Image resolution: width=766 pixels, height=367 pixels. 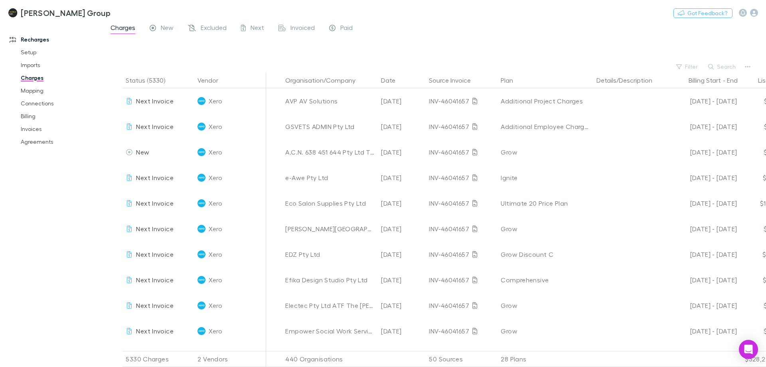 What do you see at coordinates (393, 80) in the screenshot?
I see `button: Date` at bounding box center [393, 80].